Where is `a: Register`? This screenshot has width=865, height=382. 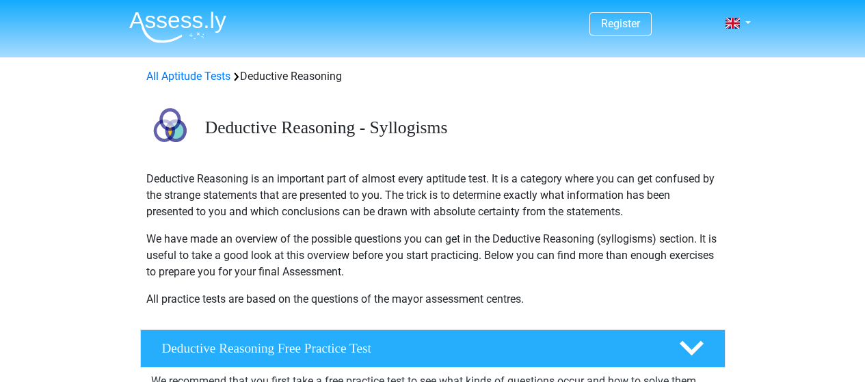
a: Register is located at coordinates (620, 23).